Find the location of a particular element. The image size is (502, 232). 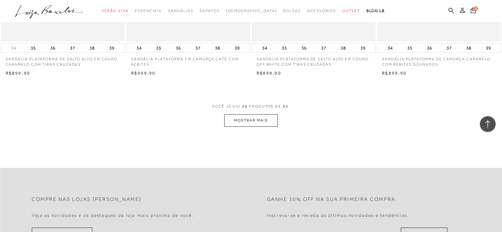

a: SANDÁLIA PLATAFORMA DE CAMURÇA CARAMELO COM REBITES DOURADOS is located at coordinates (439, 60).